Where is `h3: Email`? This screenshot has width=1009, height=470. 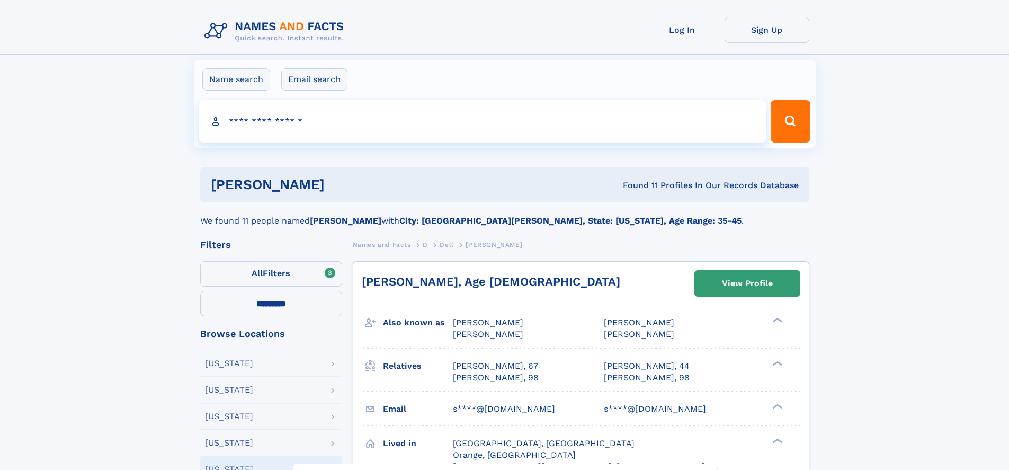 h3: Email is located at coordinates (418, 409).